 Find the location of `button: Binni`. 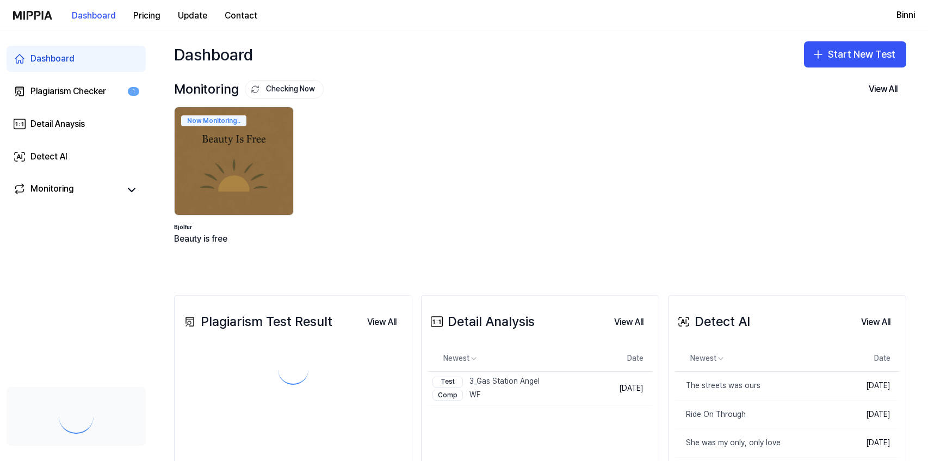

button: Binni is located at coordinates (905, 15).